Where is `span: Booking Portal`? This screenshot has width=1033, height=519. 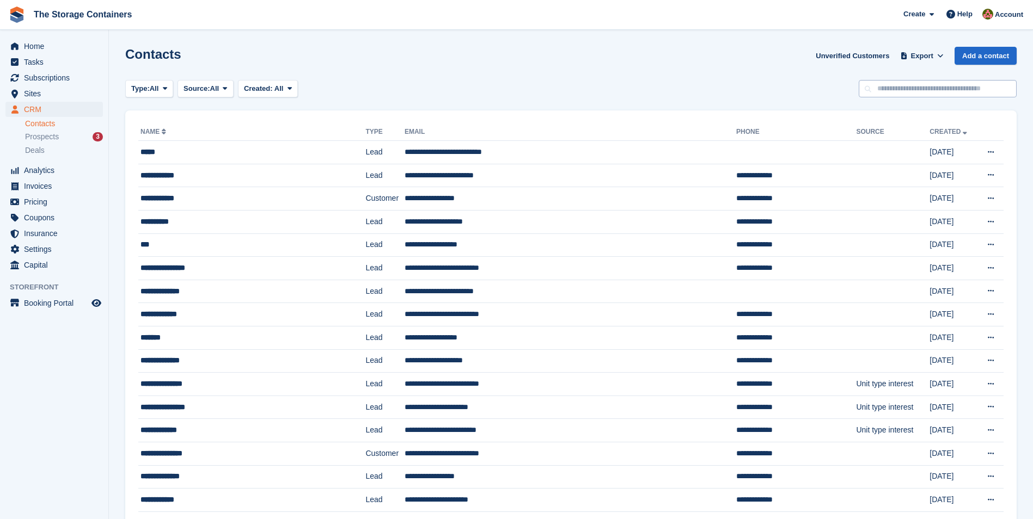 span: Booking Portal is located at coordinates (57, 303).